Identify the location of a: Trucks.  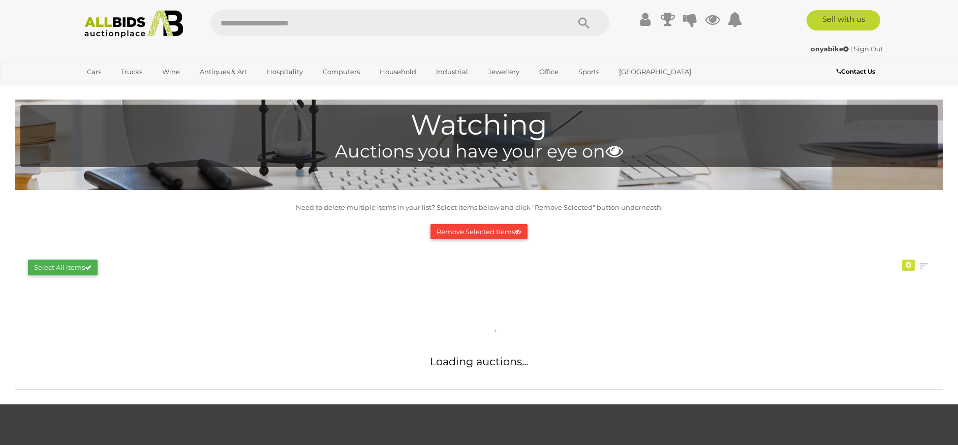
(132, 72).